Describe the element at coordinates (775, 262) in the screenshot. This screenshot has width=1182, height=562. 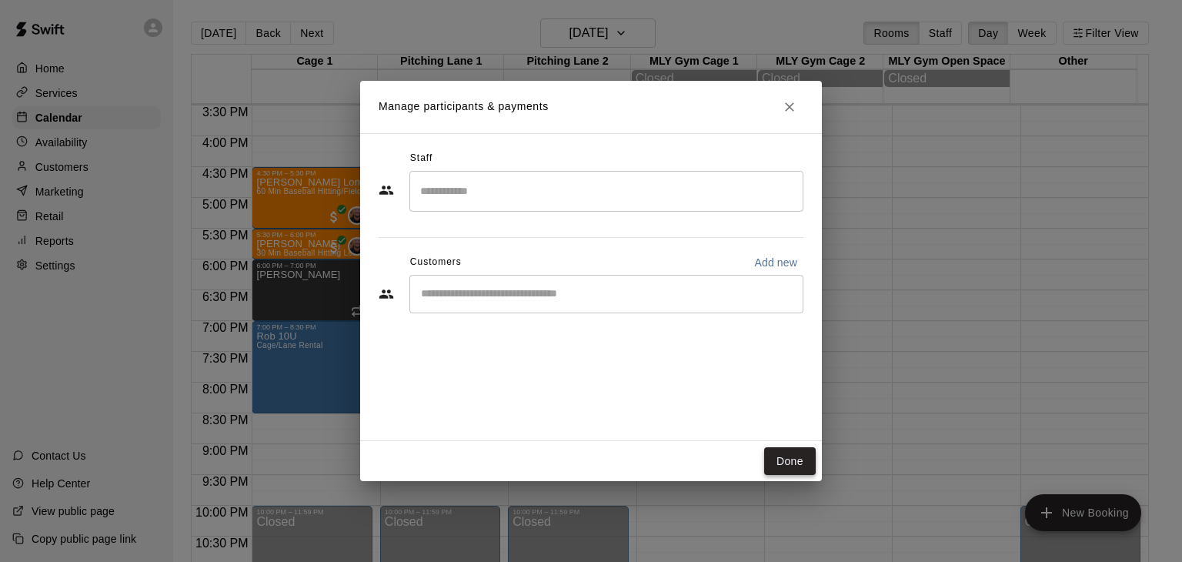
I see `p: Add new` at that location.